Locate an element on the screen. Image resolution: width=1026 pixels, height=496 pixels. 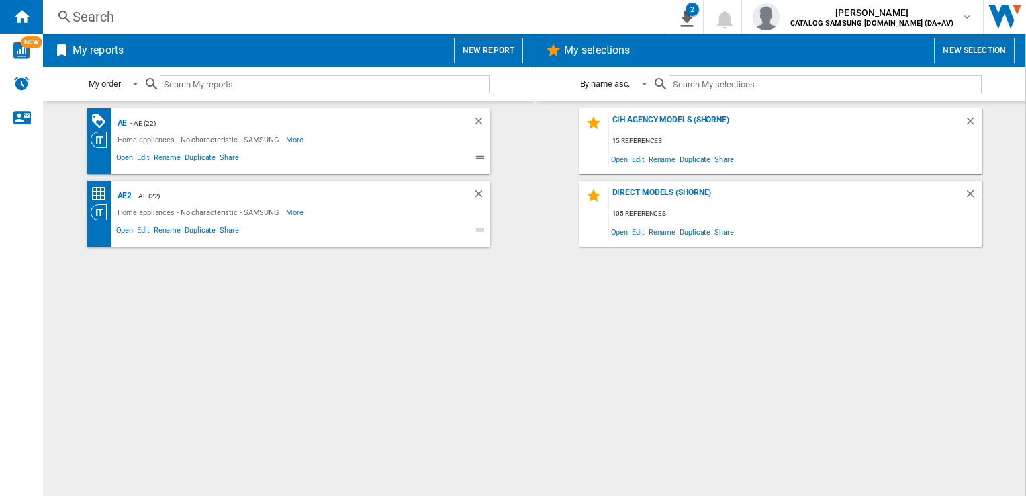
button: New selection is located at coordinates (974, 50).